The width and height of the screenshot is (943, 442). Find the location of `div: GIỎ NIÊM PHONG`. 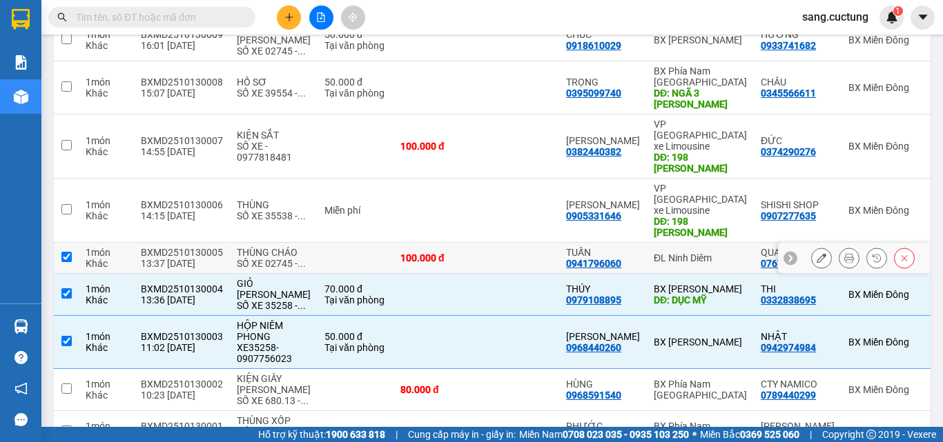

div: GIỎ NIÊM PHONG is located at coordinates (273, 289).